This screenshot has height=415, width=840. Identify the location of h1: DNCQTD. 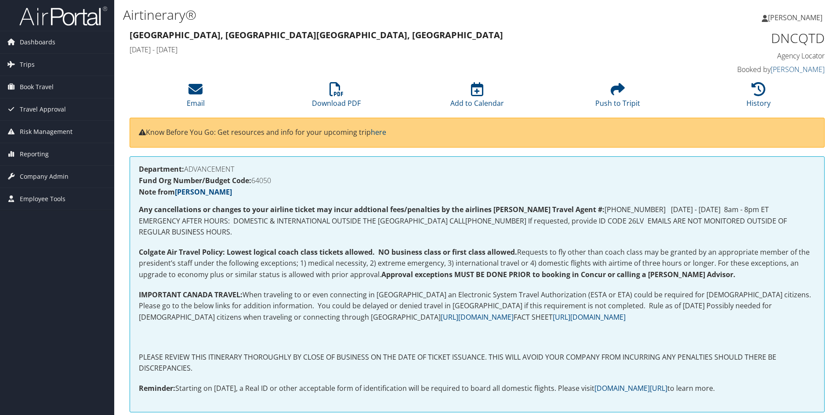
(743, 38).